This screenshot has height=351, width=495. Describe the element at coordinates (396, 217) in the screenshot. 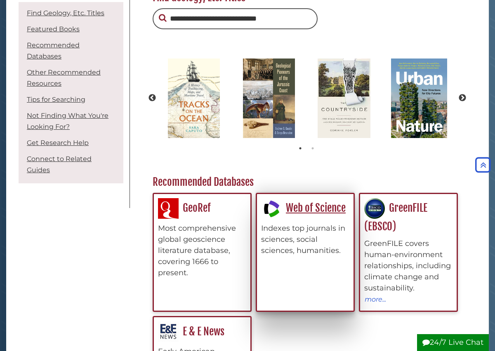

I see `a: GreenFILE (EBSCO)` at that location.